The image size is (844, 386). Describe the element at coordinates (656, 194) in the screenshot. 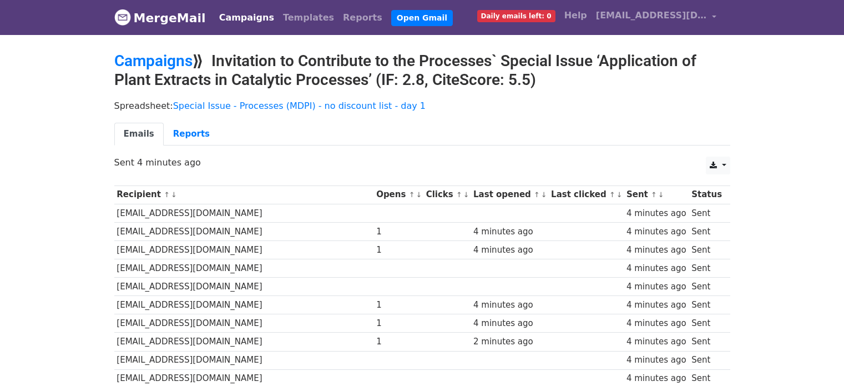

I see `th: Sent` at that location.